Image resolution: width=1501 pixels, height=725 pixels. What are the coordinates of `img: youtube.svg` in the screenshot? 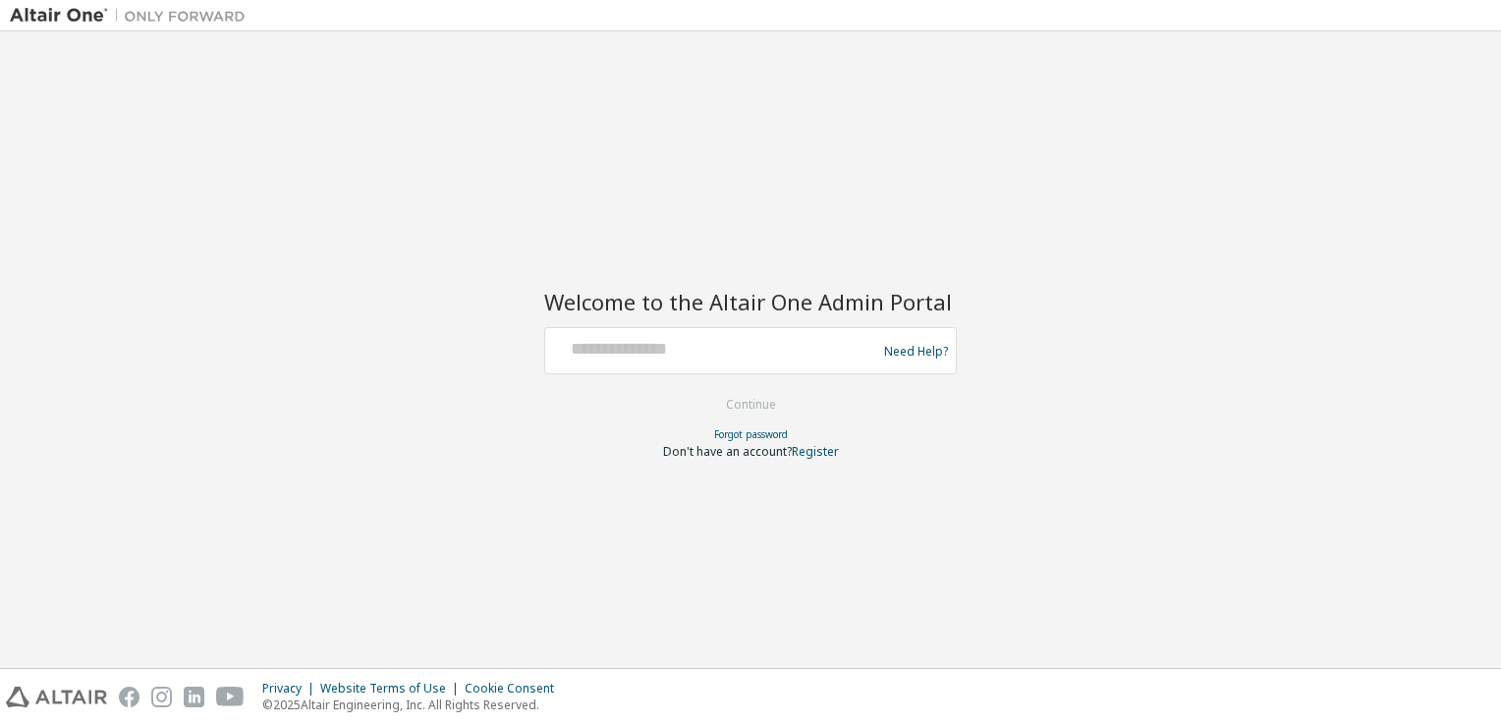 It's located at (230, 697).